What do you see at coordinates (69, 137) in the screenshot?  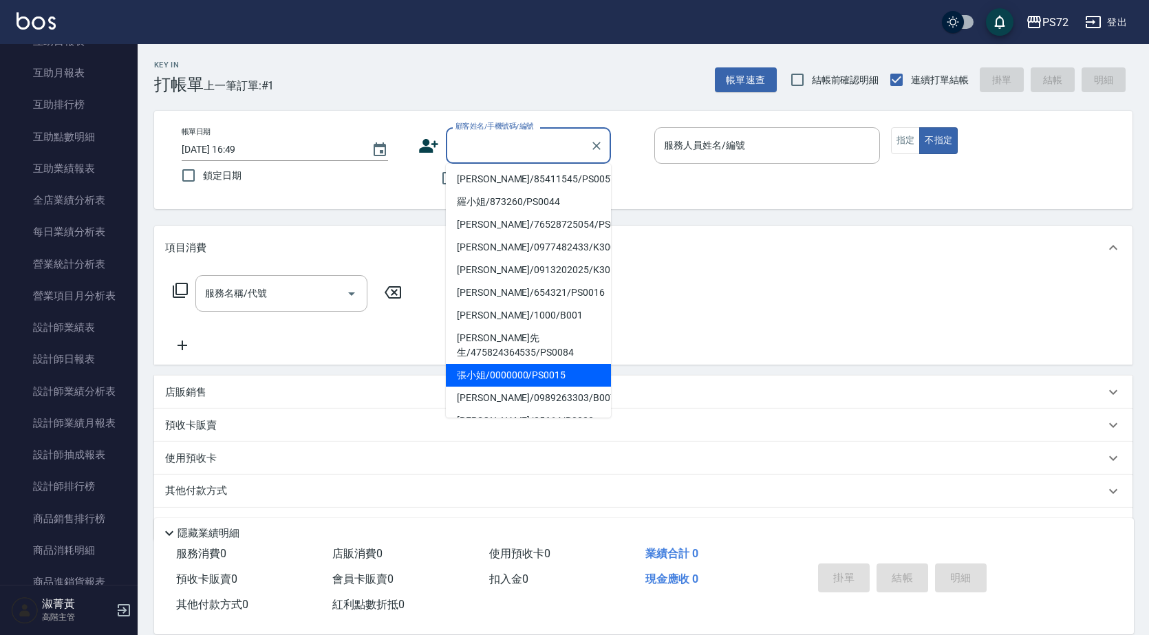 I see `a: 互助點數明細` at bounding box center [69, 137].